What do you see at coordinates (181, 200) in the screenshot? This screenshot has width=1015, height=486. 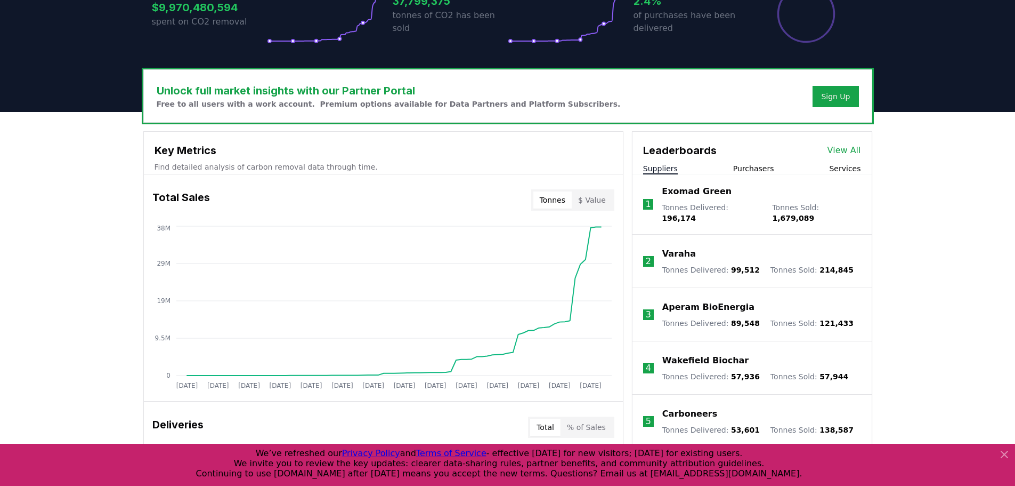 I see `h3: Total Sales` at bounding box center [181, 200].